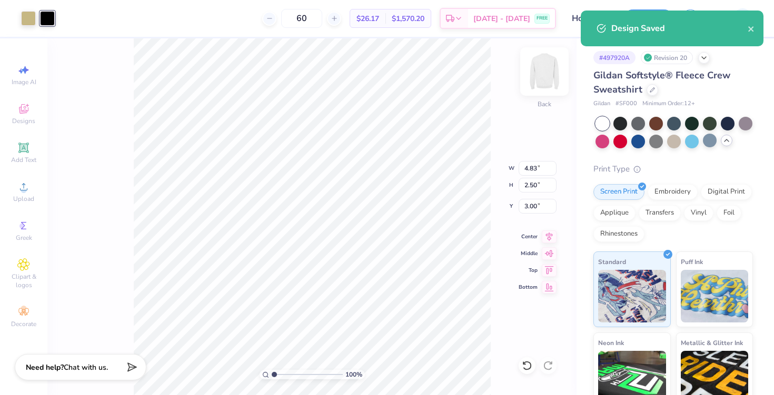 This screenshot has height=395, width=774. I want to click on img: Back, so click(544, 72).